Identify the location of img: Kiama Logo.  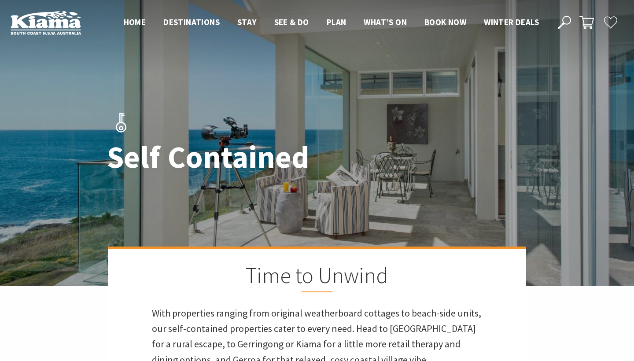
(46, 22).